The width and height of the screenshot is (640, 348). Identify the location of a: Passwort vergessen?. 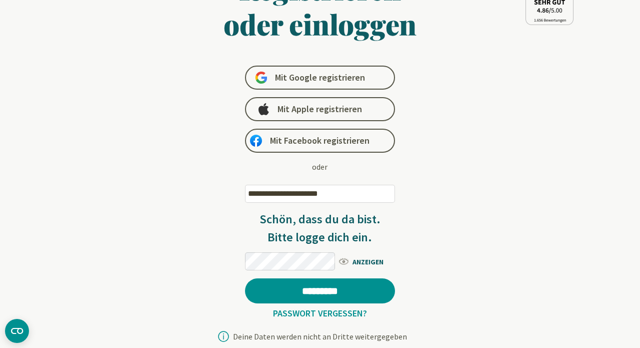
(320, 313).